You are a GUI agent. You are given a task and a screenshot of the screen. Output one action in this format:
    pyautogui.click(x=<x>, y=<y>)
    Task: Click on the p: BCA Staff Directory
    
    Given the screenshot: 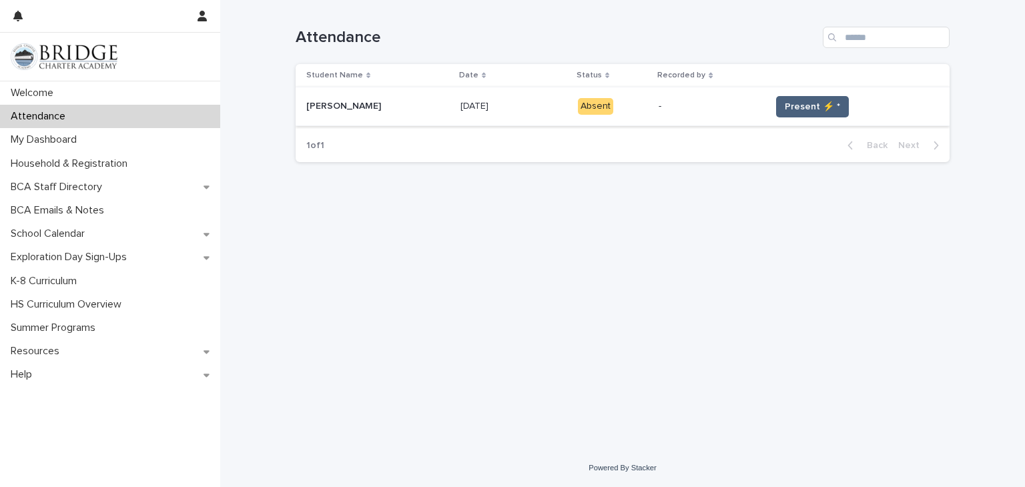 What is the action you would take?
    pyautogui.click(x=59, y=187)
    